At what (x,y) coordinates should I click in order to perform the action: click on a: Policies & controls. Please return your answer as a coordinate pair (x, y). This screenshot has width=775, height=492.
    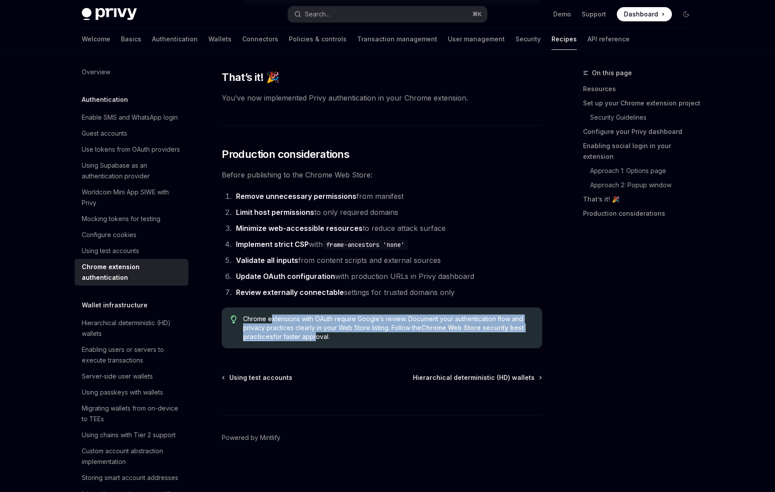
    Looking at the image, I should click on (318, 39).